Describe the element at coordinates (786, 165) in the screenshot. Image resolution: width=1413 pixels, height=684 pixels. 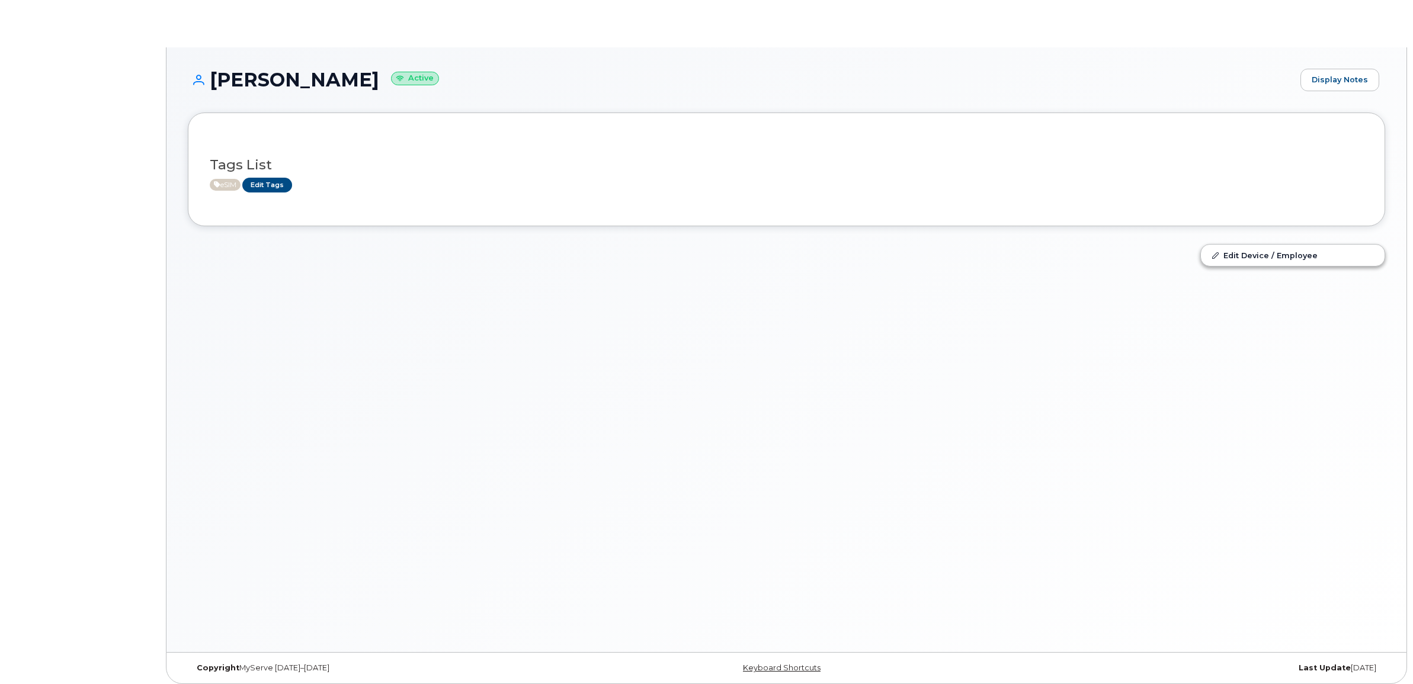
I see `h3: Tags List` at that location.